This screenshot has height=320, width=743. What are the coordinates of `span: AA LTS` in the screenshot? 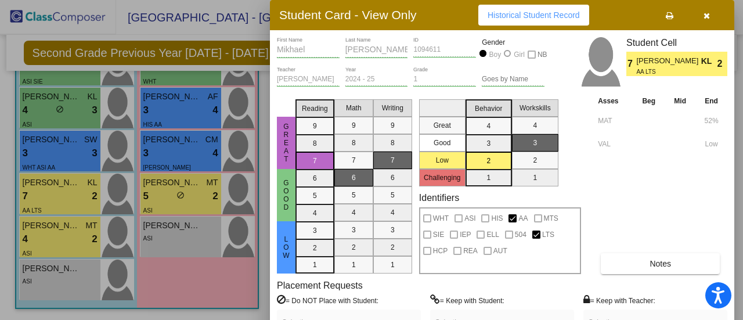 It's located at (664, 71).